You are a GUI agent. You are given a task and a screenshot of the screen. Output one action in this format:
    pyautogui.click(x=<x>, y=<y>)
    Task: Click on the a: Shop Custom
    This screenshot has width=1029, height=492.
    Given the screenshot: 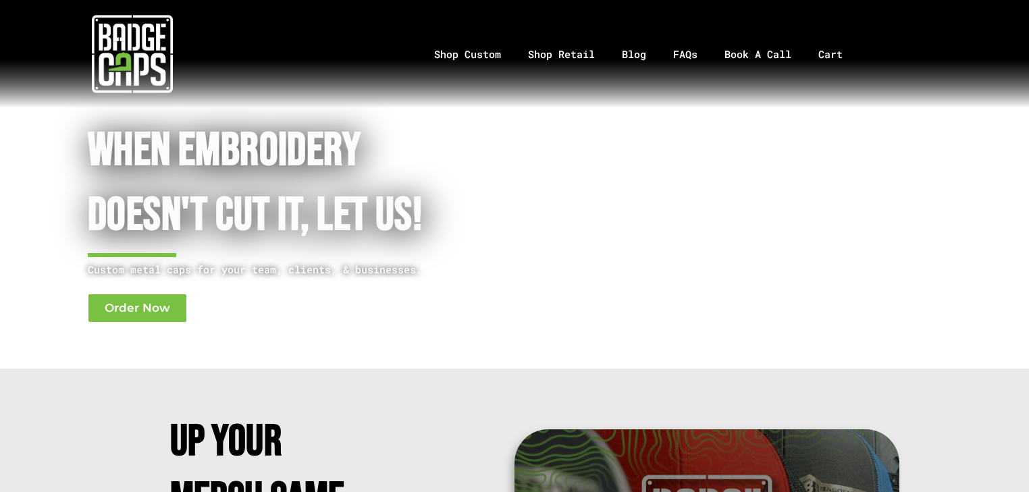 What is the action you would take?
    pyautogui.click(x=467, y=54)
    